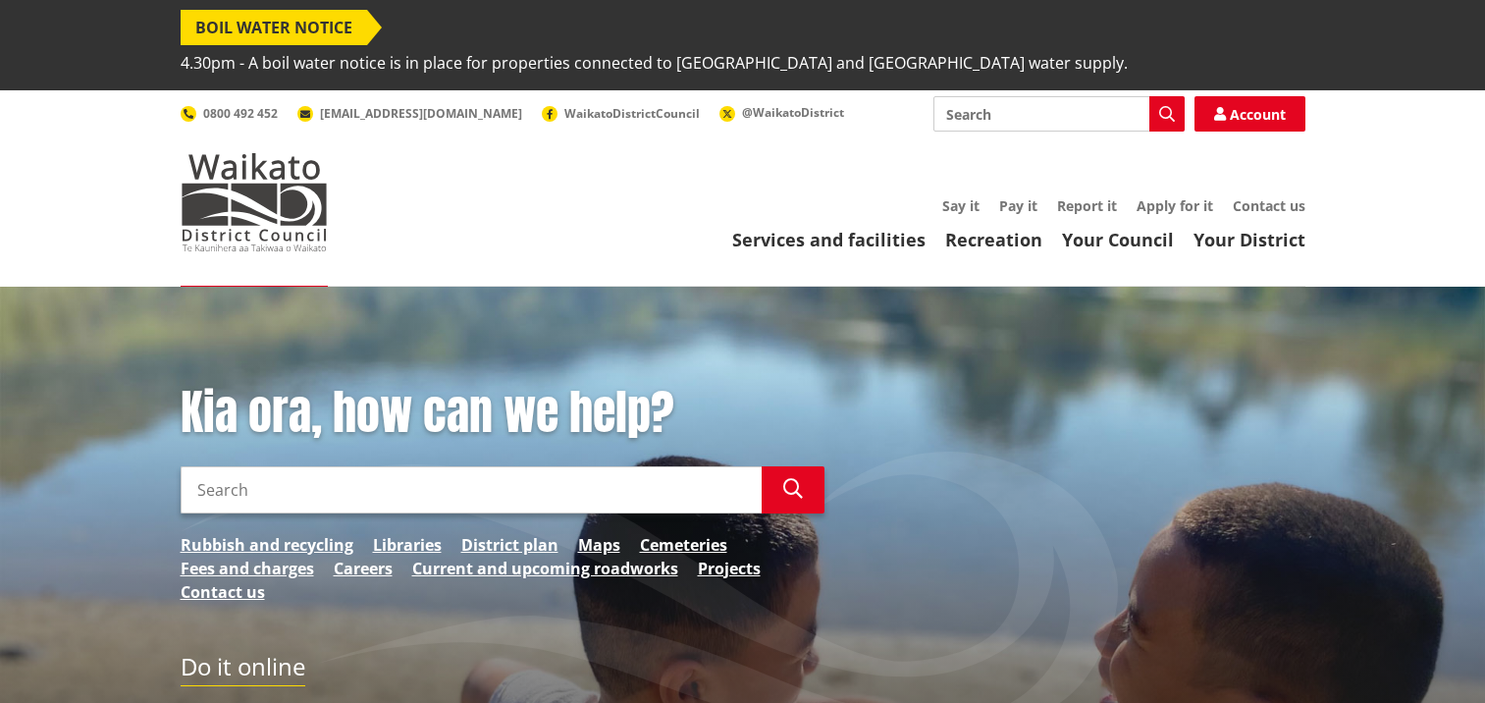 The image size is (1485, 703). Describe the element at coordinates (1118, 240) in the screenshot. I see `a: Your Council` at that location.